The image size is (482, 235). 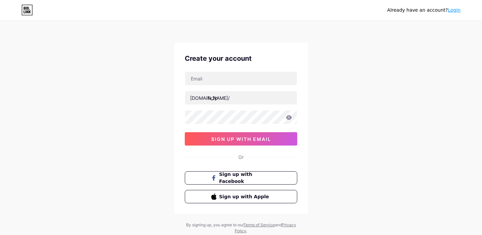 What do you see at coordinates (241, 98) in the screenshot?
I see `input: username` at bounding box center [241, 98].